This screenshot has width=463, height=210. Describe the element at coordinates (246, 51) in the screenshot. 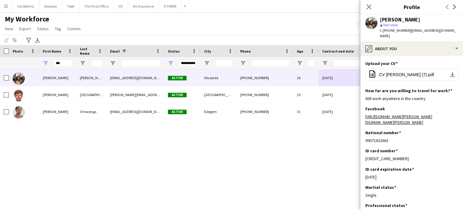

I see `span: Phone` at that location.